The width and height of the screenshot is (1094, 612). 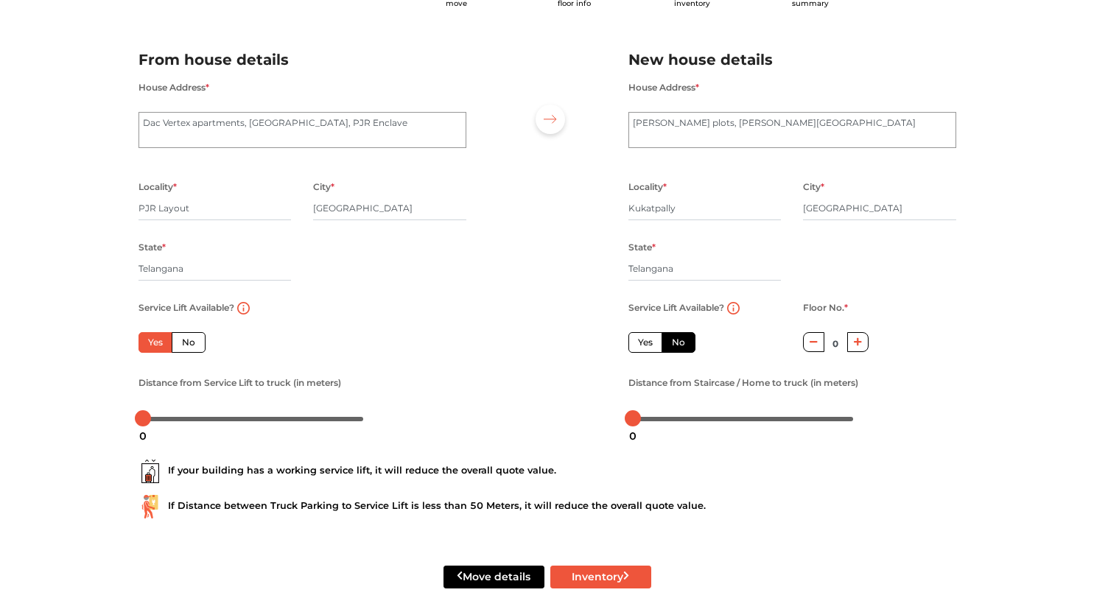 What do you see at coordinates (547, 507) in the screenshot?
I see `div: If Distance between Truck Parking to Service Lift is less than 50 Meters, it will reduce the over...` at bounding box center [547, 507].